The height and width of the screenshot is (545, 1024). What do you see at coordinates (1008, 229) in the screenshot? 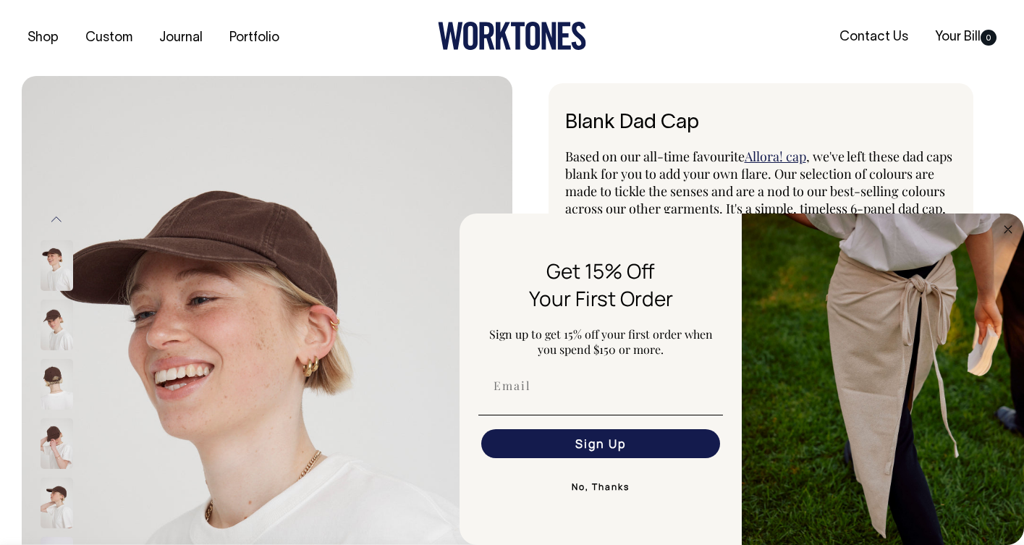
I see `button: Close dialog` at bounding box center [1008, 229].